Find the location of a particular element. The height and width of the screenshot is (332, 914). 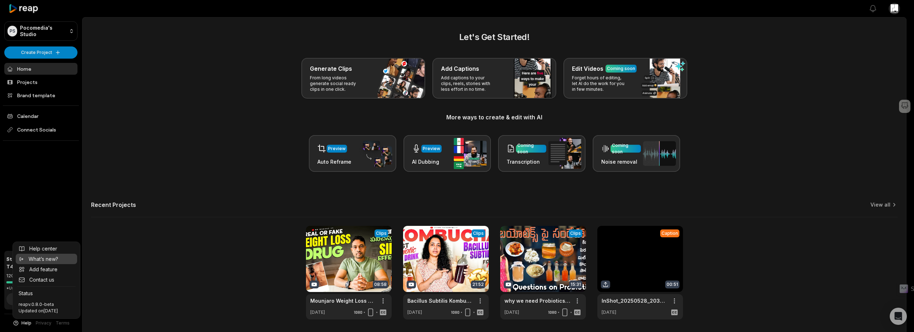

span: What’s new? is located at coordinates (43, 259).